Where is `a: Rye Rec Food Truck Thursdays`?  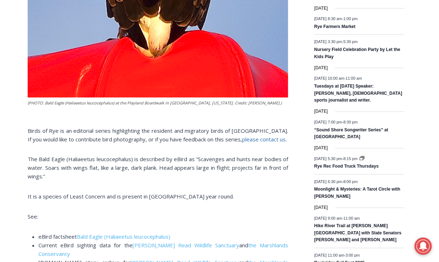 a: Rye Rec Food Truck Thursdays is located at coordinates (346, 167).